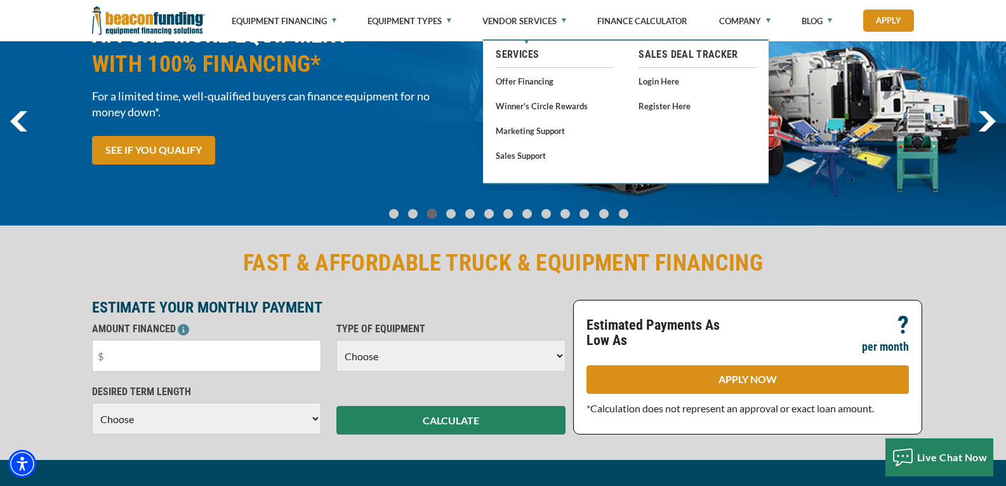 This screenshot has height=486, width=1006. What do you see at coordinates (294, 64) in the screenshot?
I see `span: WITH 100% FINANCING*` at bounding box center [294, 64].